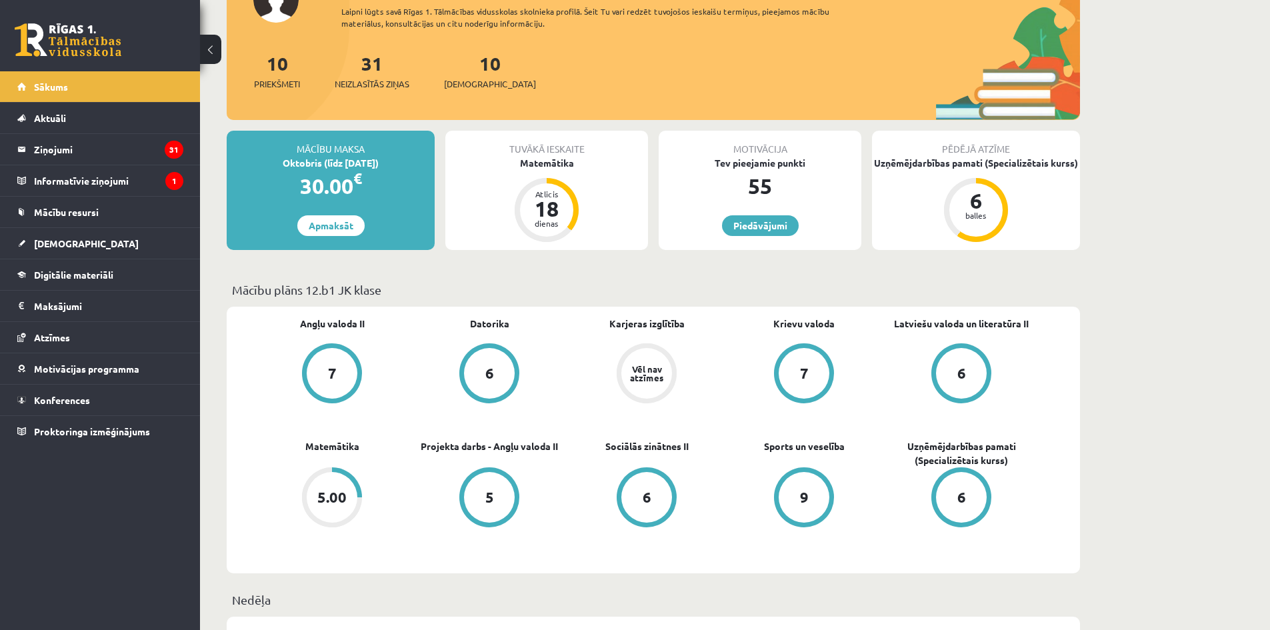 The image size is (1270, 630). I want to click on p: Mācību plāns 12.b1 JK klase, so click(653, 289).